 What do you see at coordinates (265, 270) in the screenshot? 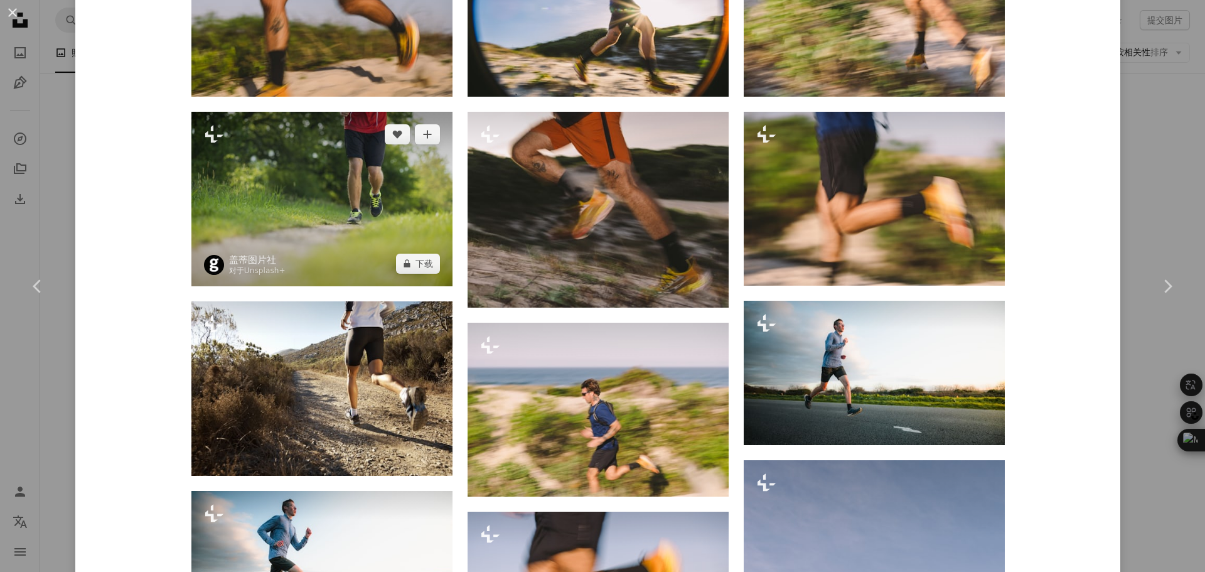
I see `a: Unsplash+` at bounding box center [265, 270].